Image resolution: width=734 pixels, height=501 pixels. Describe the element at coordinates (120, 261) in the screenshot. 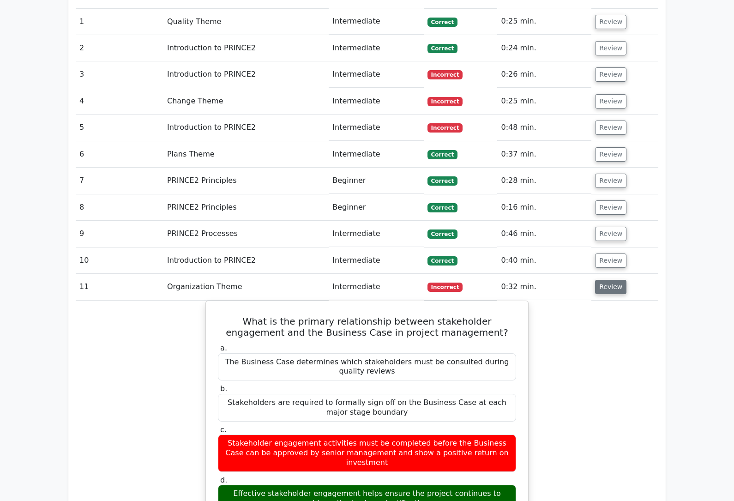

I see `td: 10` at that location.